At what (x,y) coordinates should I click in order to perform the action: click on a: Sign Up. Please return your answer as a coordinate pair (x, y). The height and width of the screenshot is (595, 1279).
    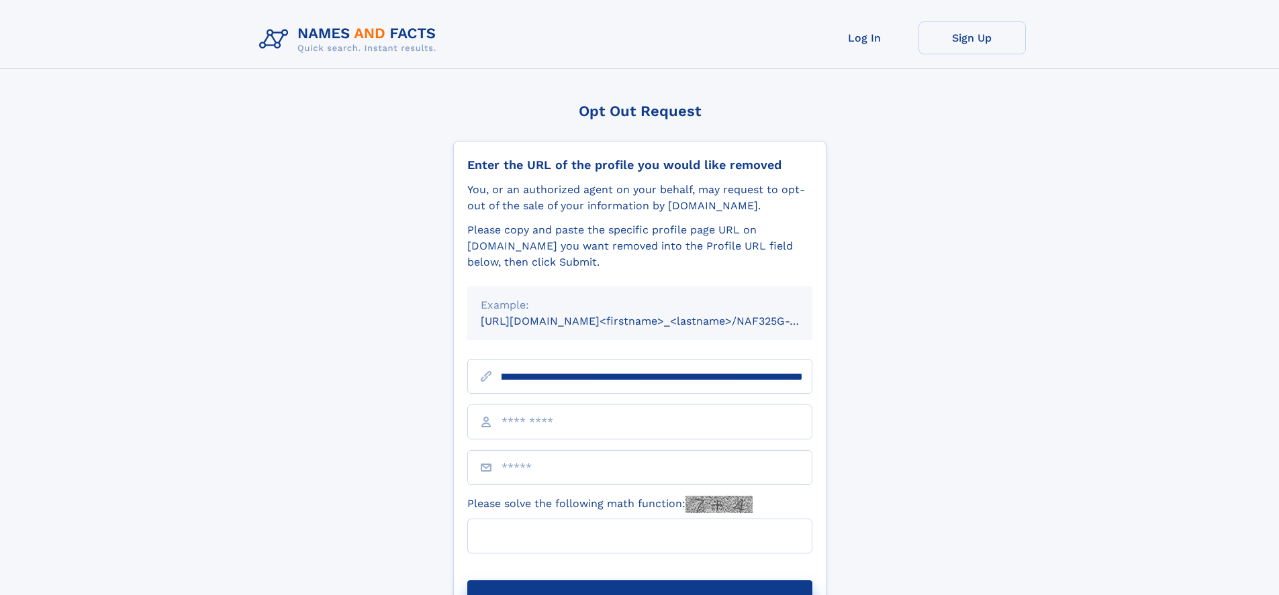
    Looking at the image, I should click on (972, 38).